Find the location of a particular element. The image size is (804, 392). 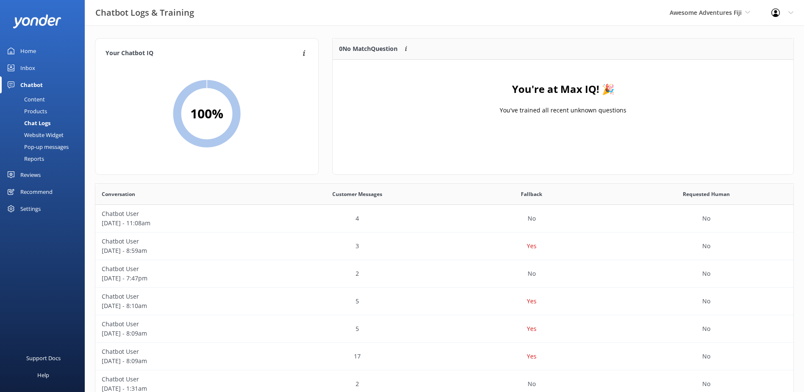

div: Reports is located at coordinates (25, 159).